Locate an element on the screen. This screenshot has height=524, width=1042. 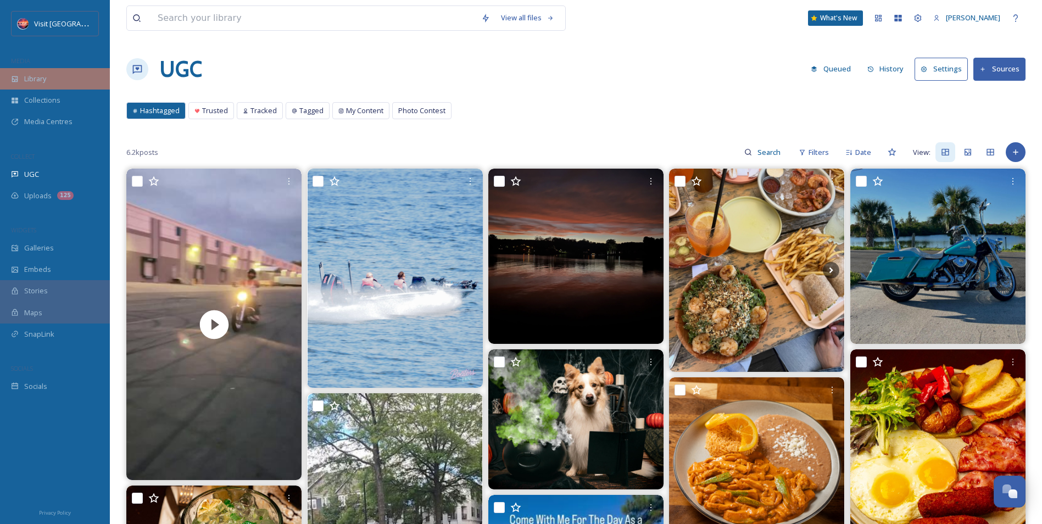
a: View all files is located at coordinates (527, 18).